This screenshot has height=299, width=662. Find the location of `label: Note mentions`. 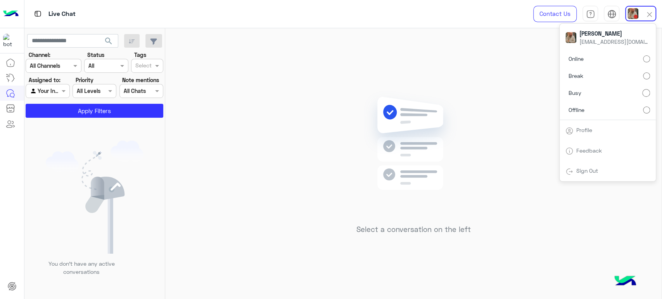

label: Note mentions is located at coordinates (140, 80).